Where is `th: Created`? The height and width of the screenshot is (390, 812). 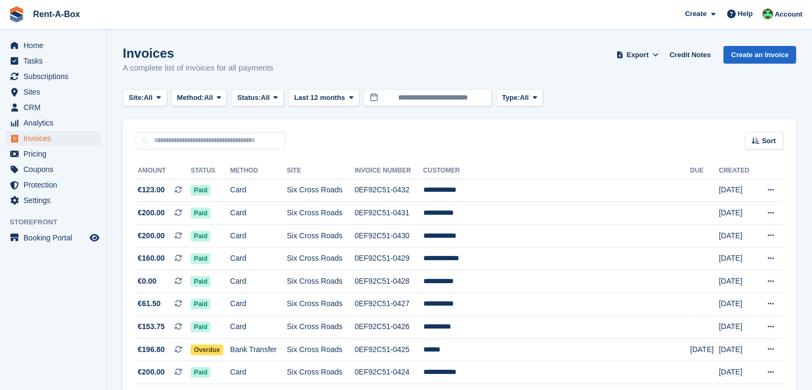
th: Created is located at coordinates (737, 171).